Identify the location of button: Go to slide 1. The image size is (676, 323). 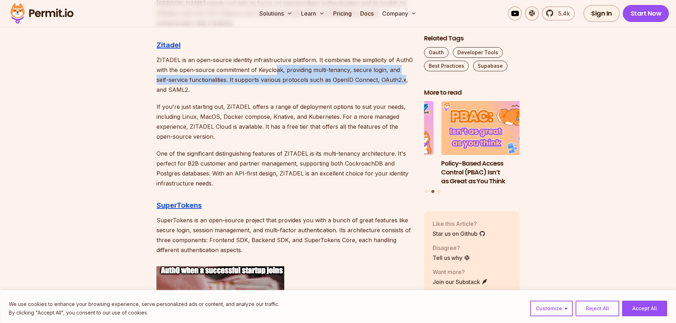
(427, 192).